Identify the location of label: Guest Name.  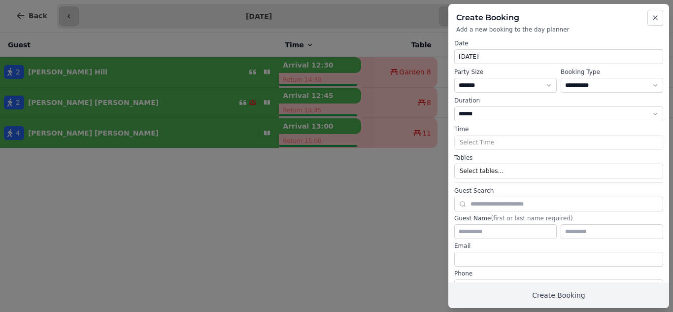
(558, 218).